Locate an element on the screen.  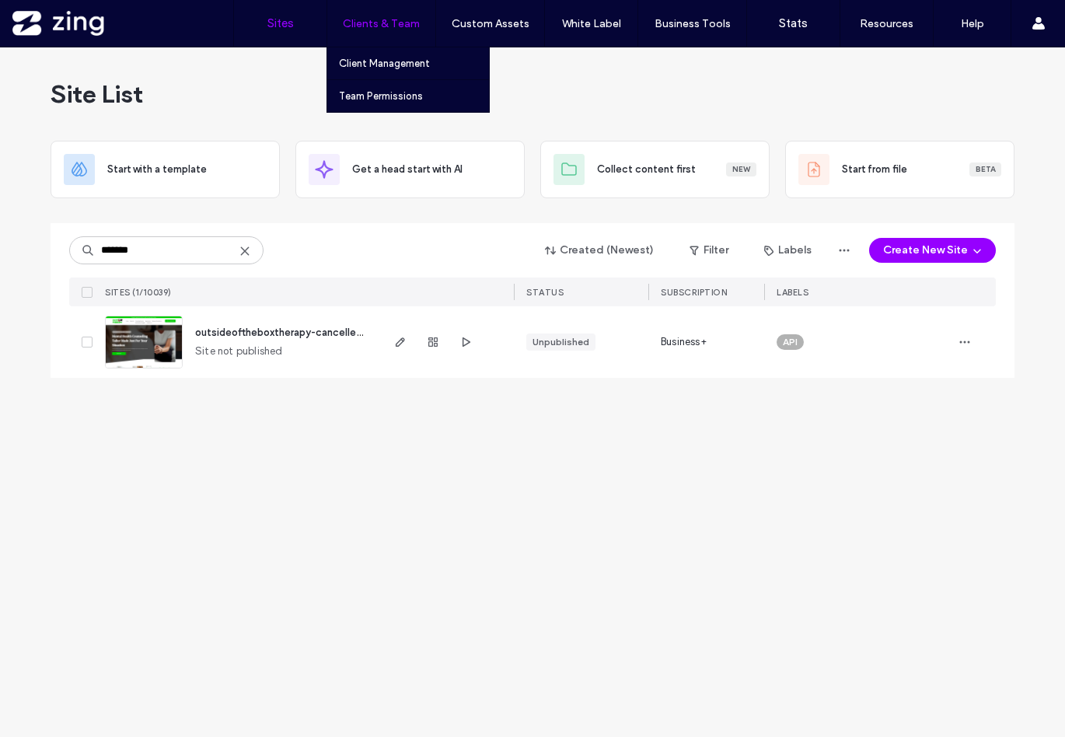
span: SITES (1/10039) is located at coordinates (138, 292).